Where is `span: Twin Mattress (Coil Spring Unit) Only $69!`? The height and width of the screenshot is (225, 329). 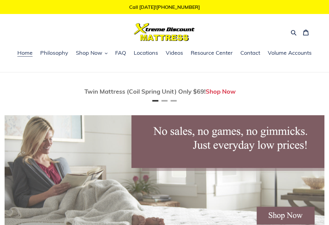
span: Twin Mattress (Coil Spring Unit) Only $69! is located at coordinates (145, 91).